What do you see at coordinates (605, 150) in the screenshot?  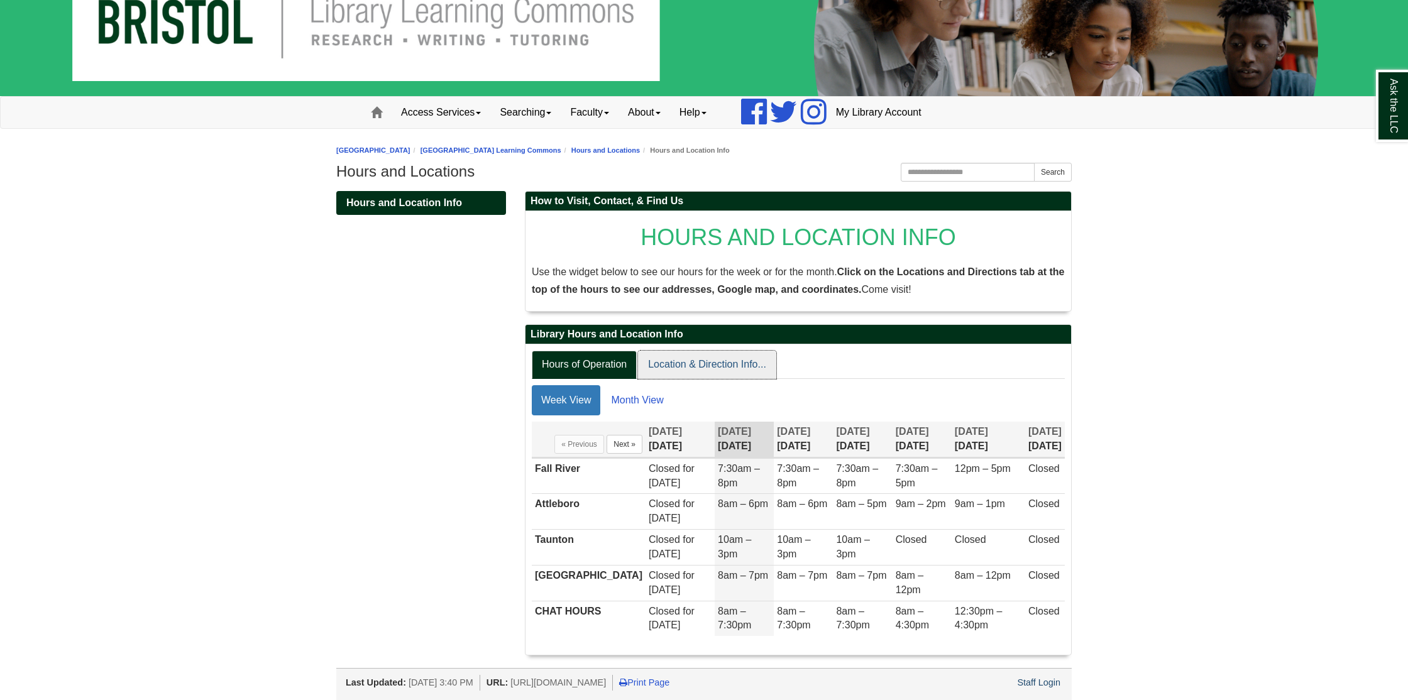 I see `a: Hours and Locations` at bounding box center [605, 150].